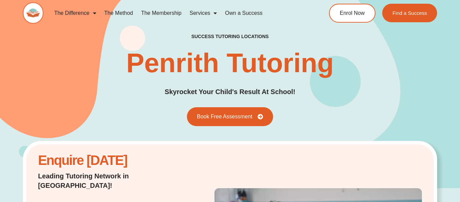 This screenshot has height=202, width=460. Describe the element at coordinates (410, 13) in the screenshot. I see `a: Find a Success` at that location.